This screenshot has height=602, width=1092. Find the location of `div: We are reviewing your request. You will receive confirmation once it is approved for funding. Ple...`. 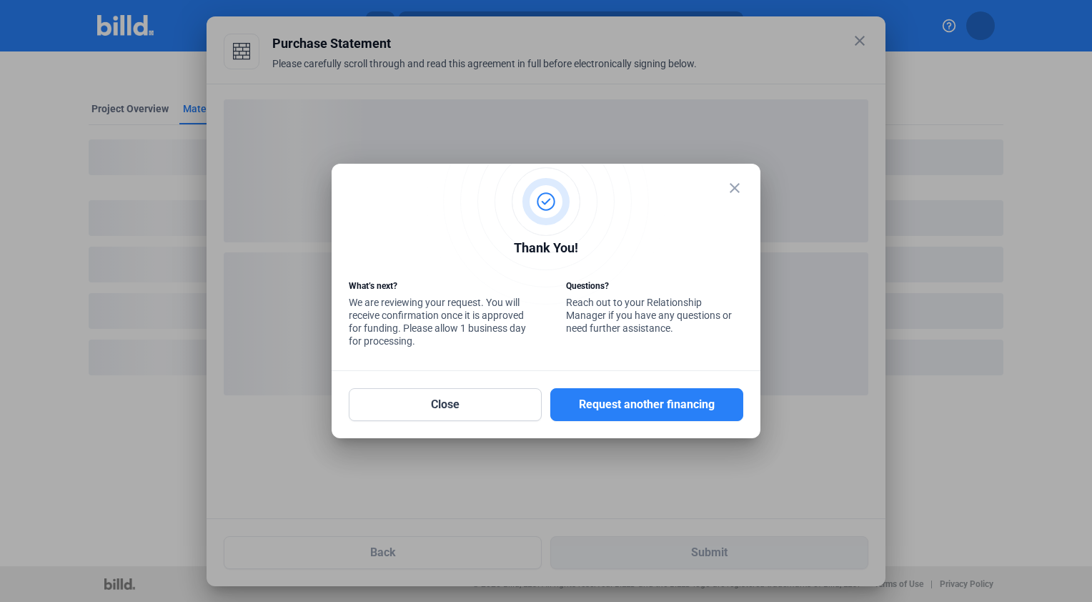

div: We are reviewing your request. You will receive confirmation once it is approved for funding. Ple... is located at coordinates (437, 315).